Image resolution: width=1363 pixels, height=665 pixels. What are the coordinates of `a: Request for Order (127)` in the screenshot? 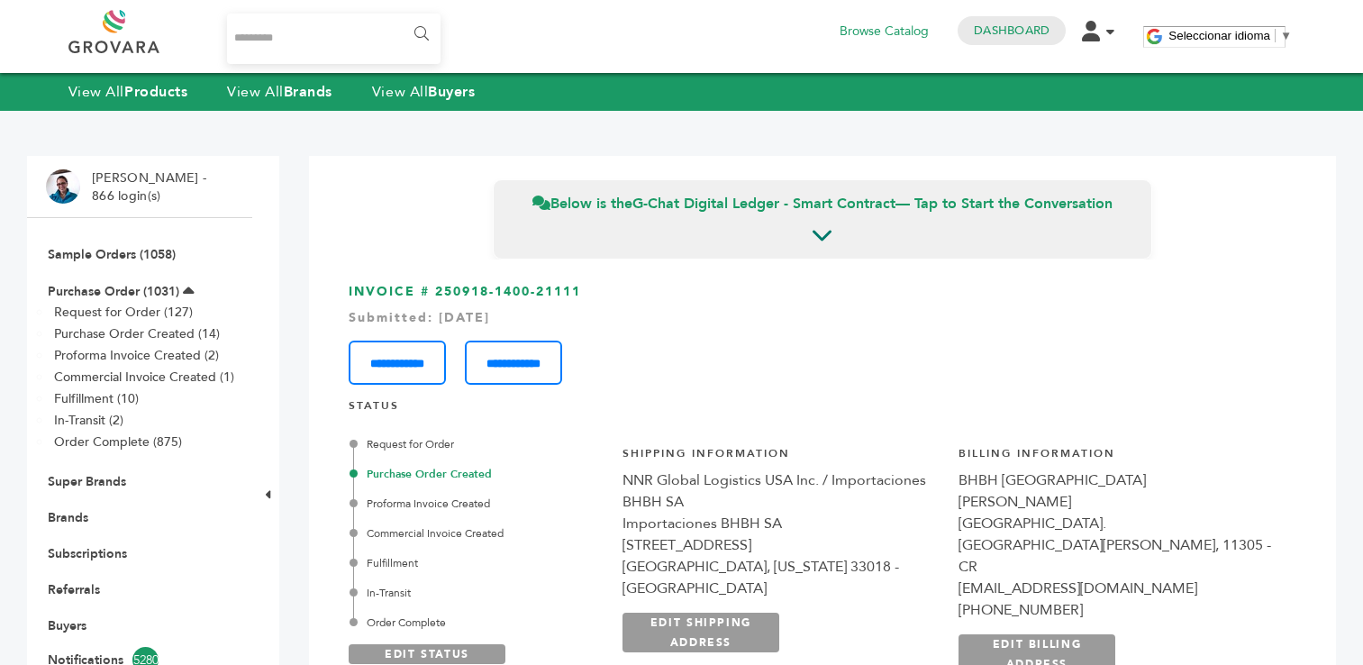 It's located at (123, 312).